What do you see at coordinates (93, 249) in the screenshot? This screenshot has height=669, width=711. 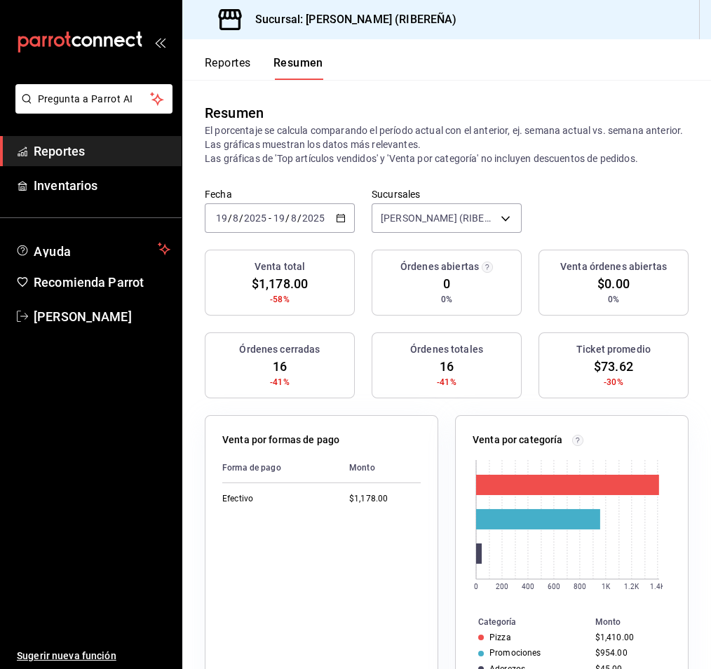 I see `span: Ayuda` at bounding box center [93, 249].